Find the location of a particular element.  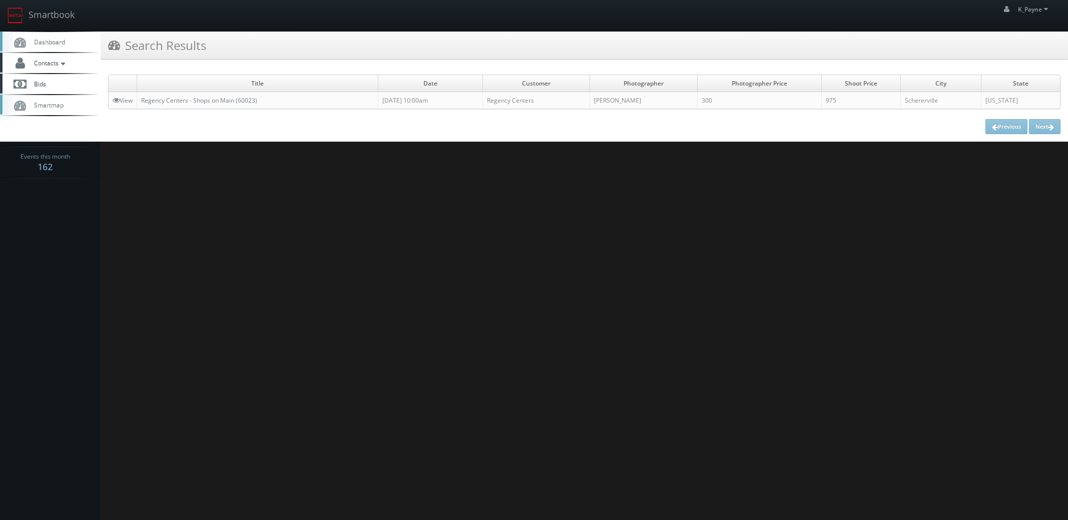

span: K_Payne is located at coordinates (1034, 9).